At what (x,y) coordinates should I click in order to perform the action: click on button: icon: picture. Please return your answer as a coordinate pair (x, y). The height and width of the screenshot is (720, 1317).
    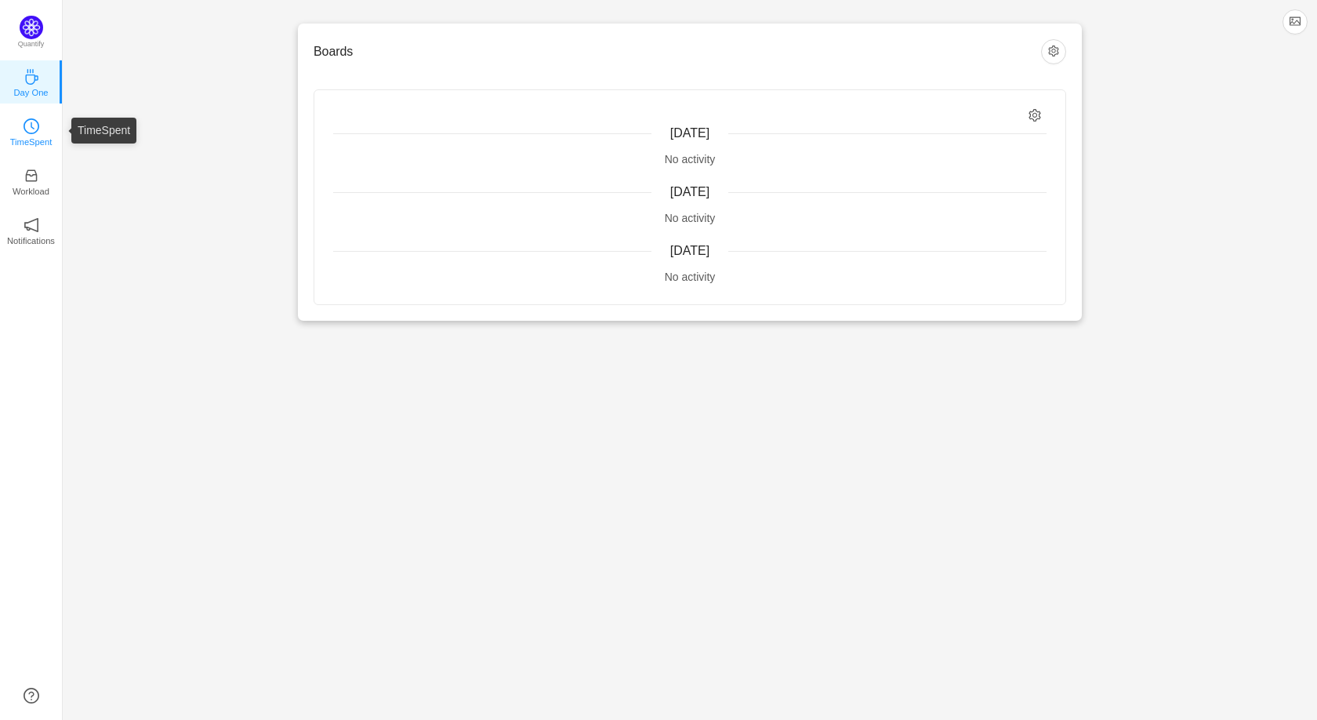
    Looking at the image, I should click on (1295, 22).